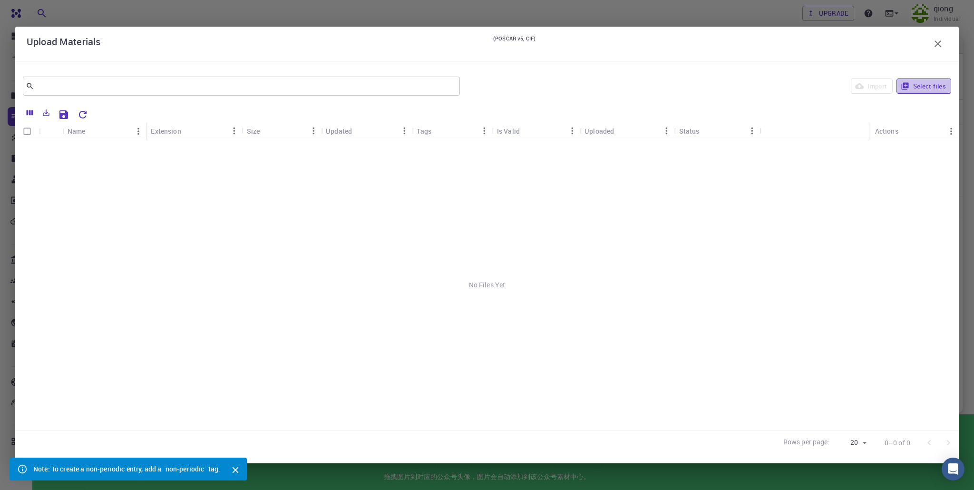 This screenshot has width=974, height=490. Describe the element at coordinates (30, 113) in the screenshot. I see `button: Columns` at that location.